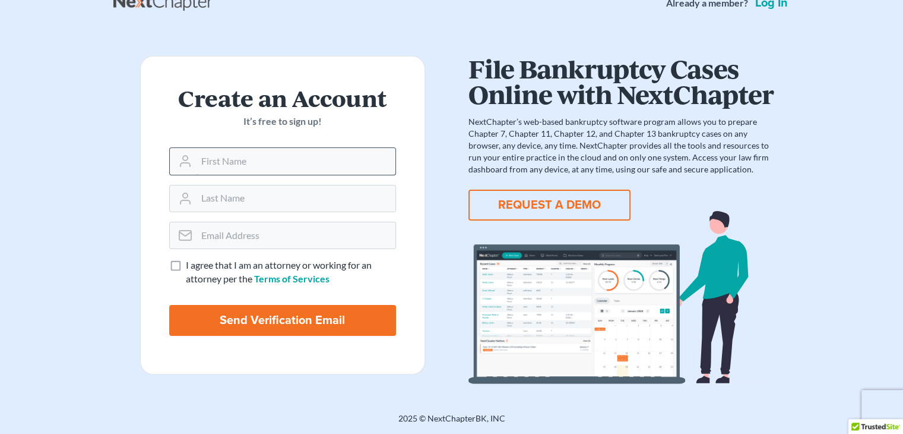 The height and width of the screenshot is (434, 903). I want to click on p: It’s free to sign up!, so click(283, 121).